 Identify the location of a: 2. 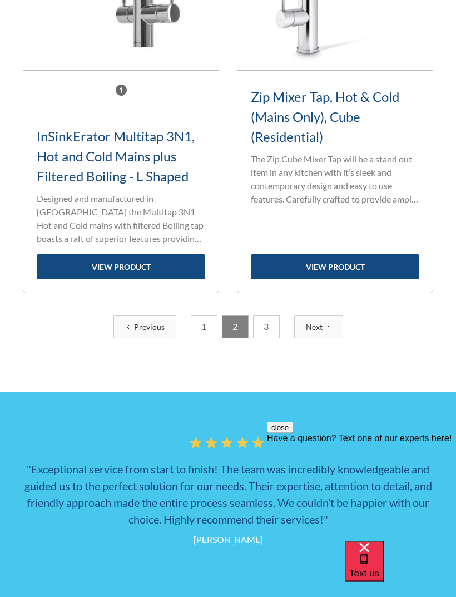
(235, 327).